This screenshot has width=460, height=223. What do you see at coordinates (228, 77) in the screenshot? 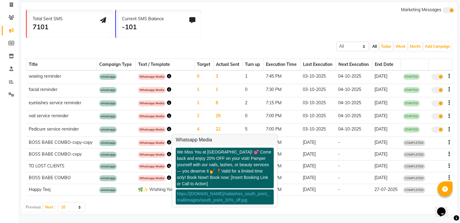
I see `td: 3` at bounding box center [228, 77].